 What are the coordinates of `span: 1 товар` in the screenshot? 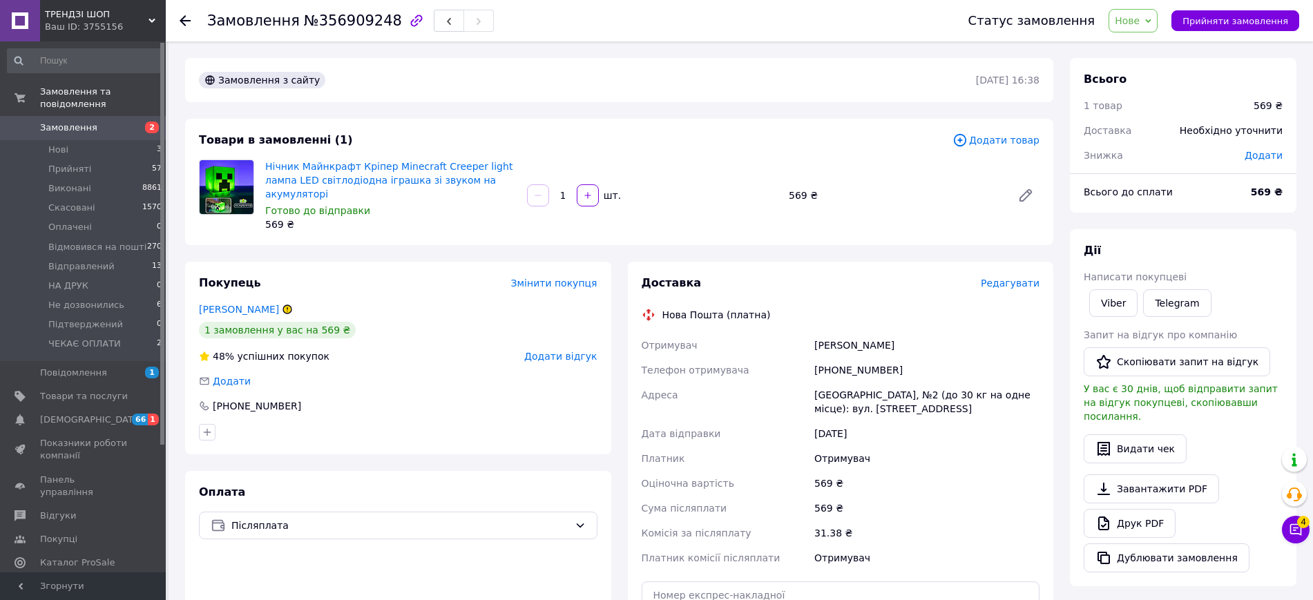 It's located at (1103, 106).